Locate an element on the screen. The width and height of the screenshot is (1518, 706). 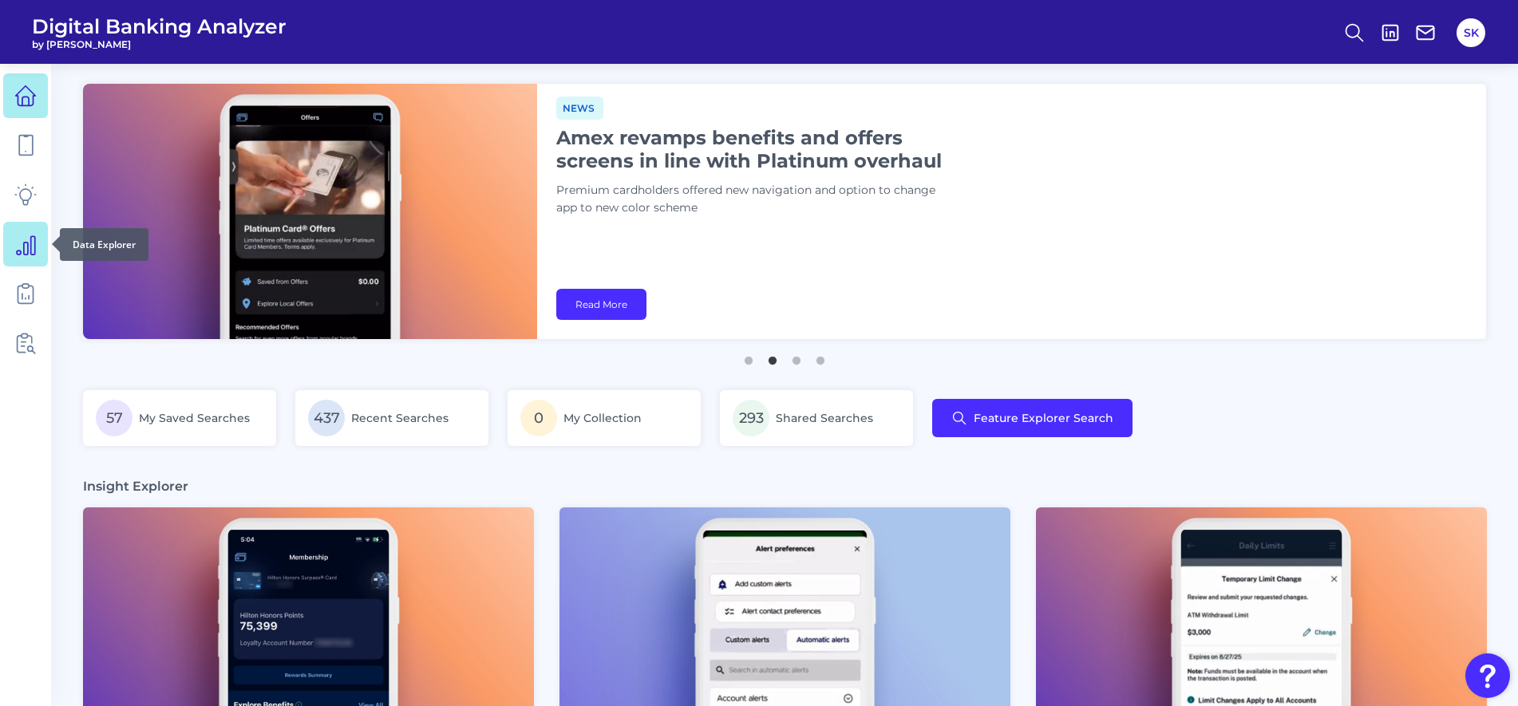
button: SK is located at coordinates (1471, 33).